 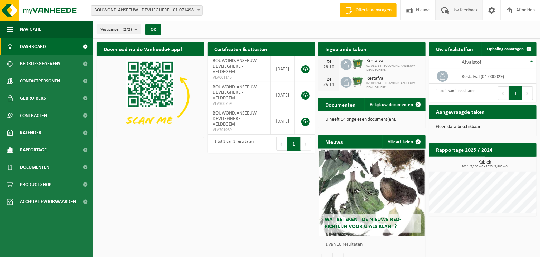 I want to click on span: Acceptatievoorwaarden, so click(x=48, y=202).